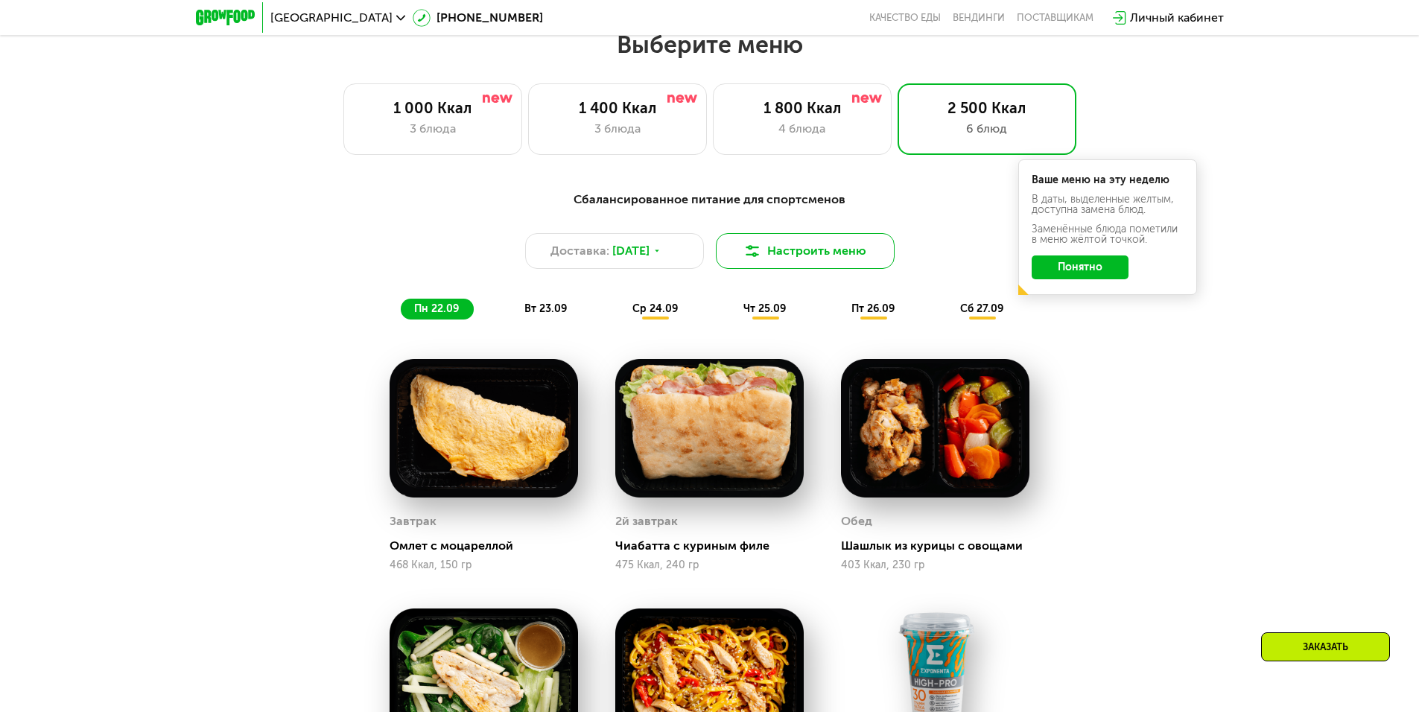 The width and height of the screenshot is (1419, 712). Describe the element at coordinates (580, 251) in the screenshot. I see `span: Доставка:` at that location.